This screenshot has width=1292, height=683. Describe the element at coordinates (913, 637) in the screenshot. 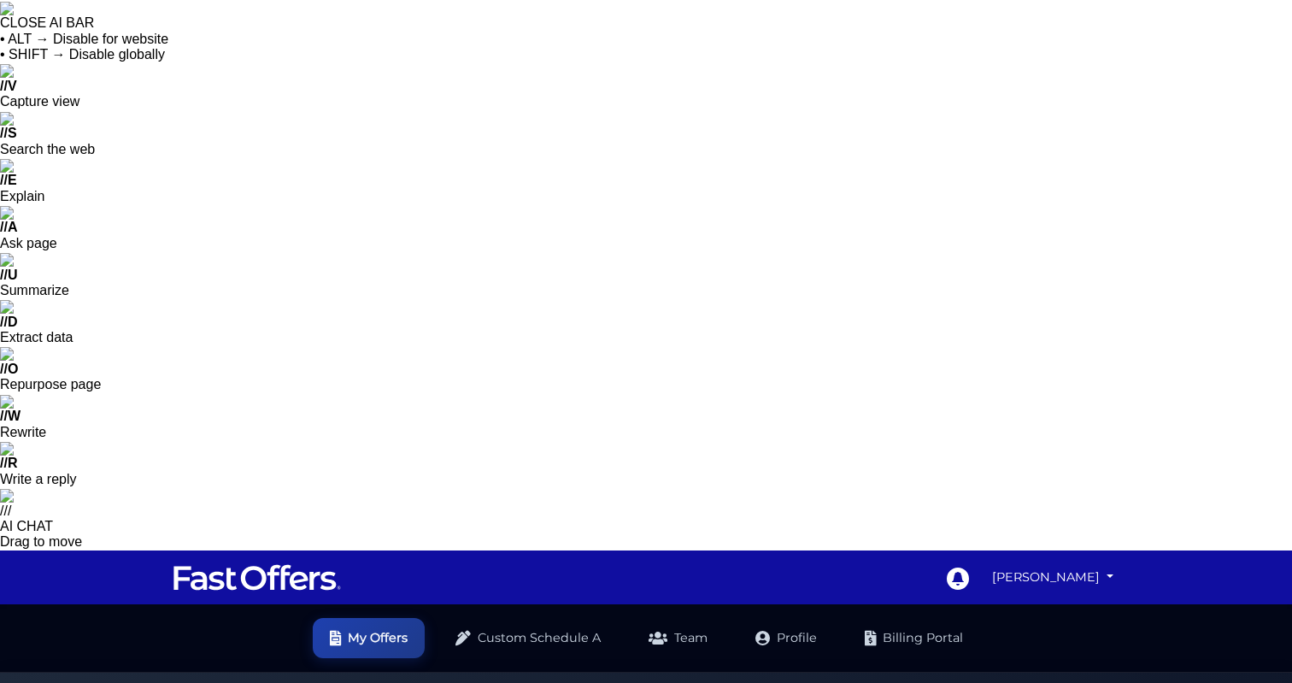

I see `a: Billing Portal` at that location.